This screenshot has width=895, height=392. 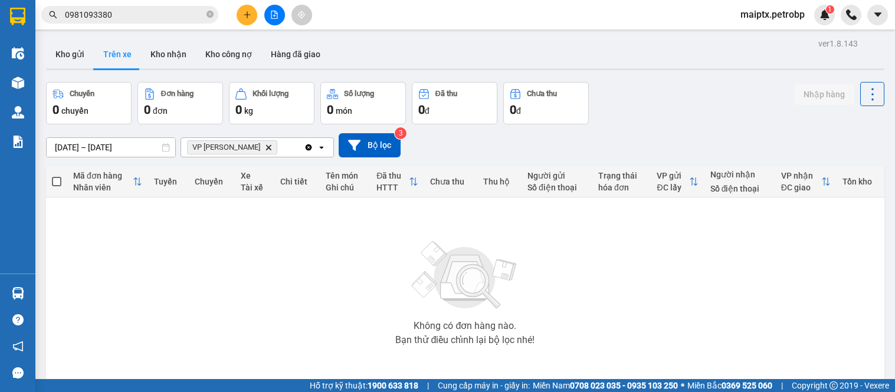 What do you see at coordinates (830, 9) in the screenshot?
I see `sup: 1` at bounding box center [830, 9].